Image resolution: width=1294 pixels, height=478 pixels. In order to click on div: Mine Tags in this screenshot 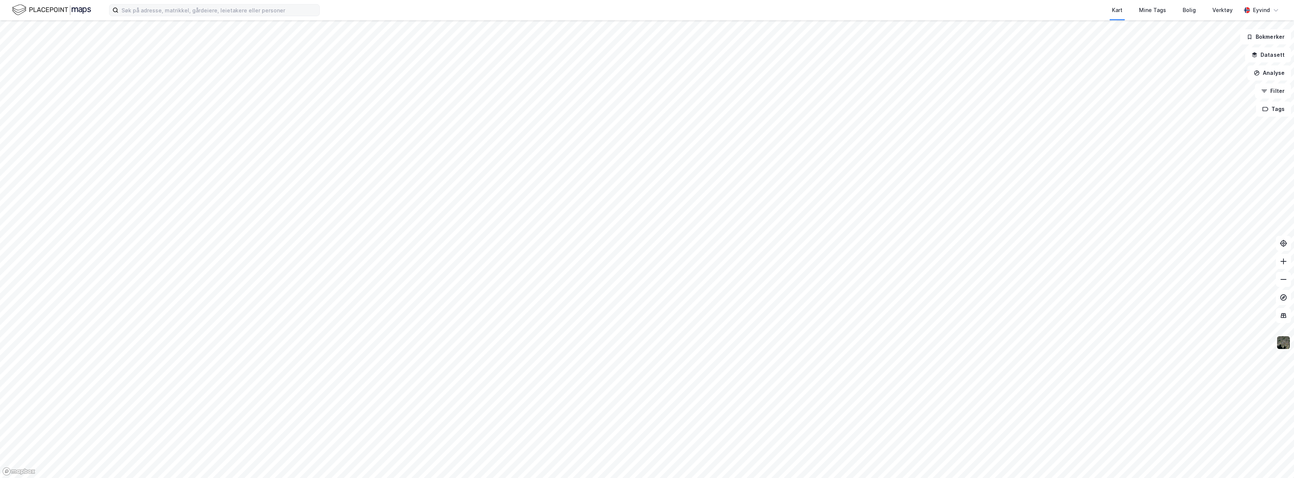, I will do `click(1153, 10)`.